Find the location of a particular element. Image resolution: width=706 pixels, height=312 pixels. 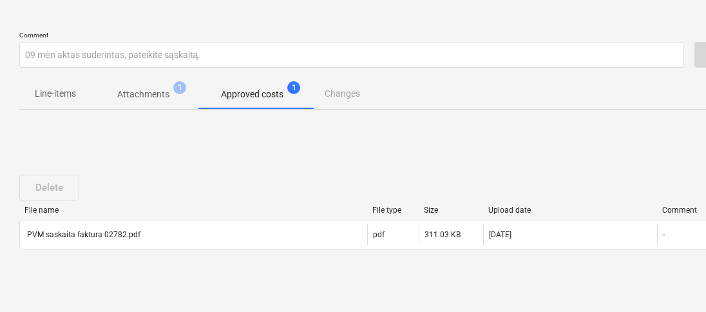

div: File name is located at coordinates (193, 210).